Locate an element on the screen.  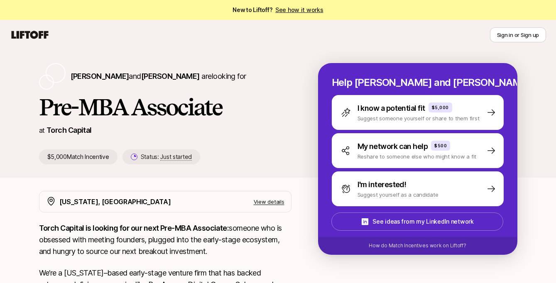
p: are looking for is located at coordinates (158, 76).